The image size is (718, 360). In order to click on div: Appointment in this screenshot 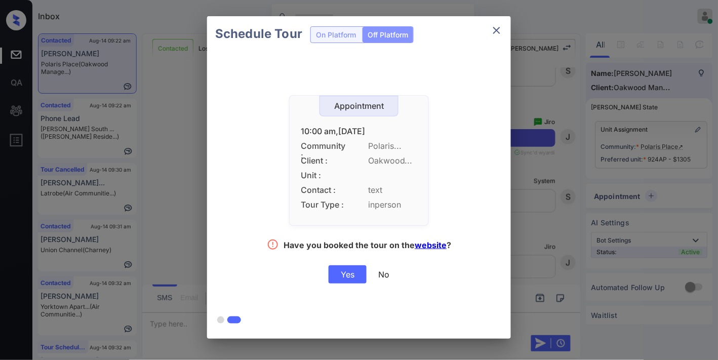, I will do `click(359, 106)`.